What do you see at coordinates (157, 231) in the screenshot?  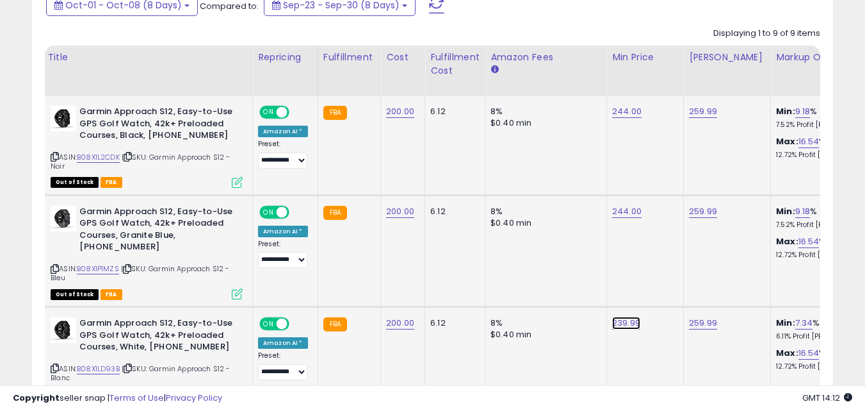 I see `b: Garmin Approach S12, Easy-to-Use GPS Golf Watch, 42k+ Preloaded Courses, Granite Blue, [PHONE_NUM...` at bounding box center [157, 231].